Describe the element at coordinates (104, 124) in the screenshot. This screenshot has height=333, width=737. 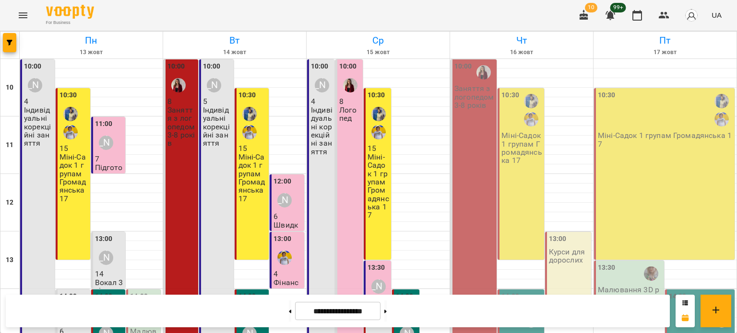
I see `label: 11:00` at that location.